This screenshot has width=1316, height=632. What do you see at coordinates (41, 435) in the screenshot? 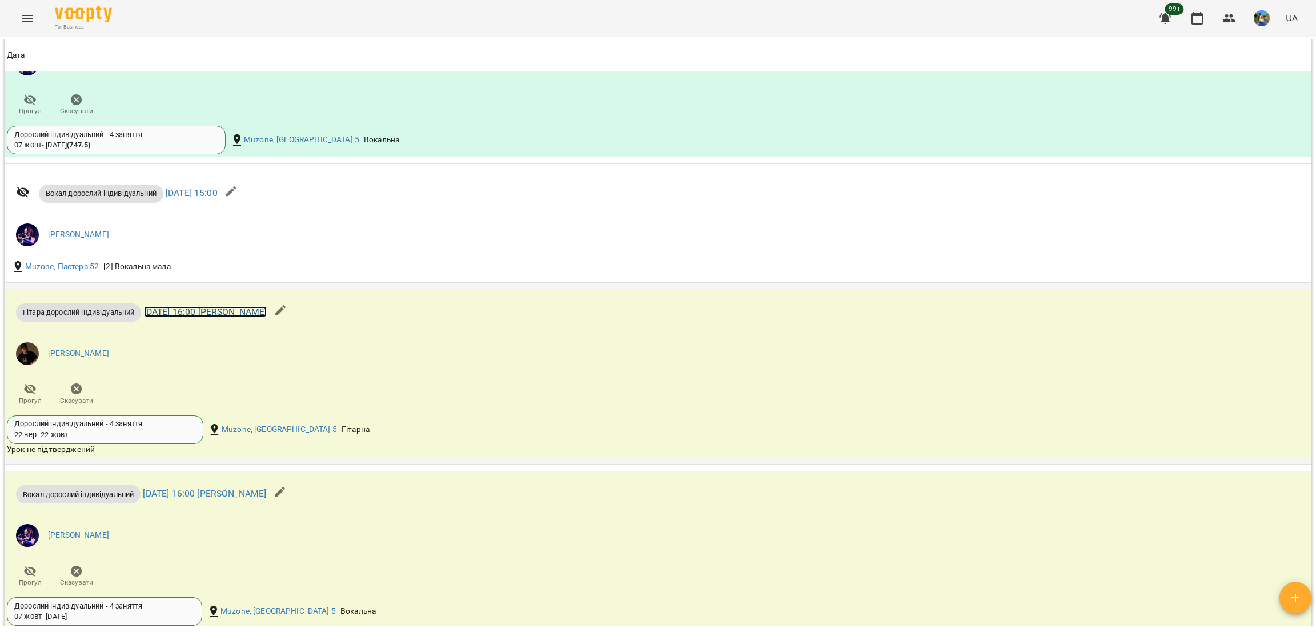
I see `div: 22 вер - 22 жовт` at bounding box center [41, 435].